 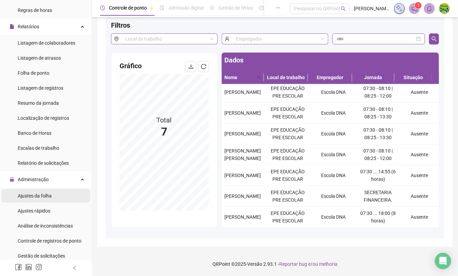 What do you see at coordinates (12, 27) in the screenshot?
I see `span: file` at bounding box center [12, 27].